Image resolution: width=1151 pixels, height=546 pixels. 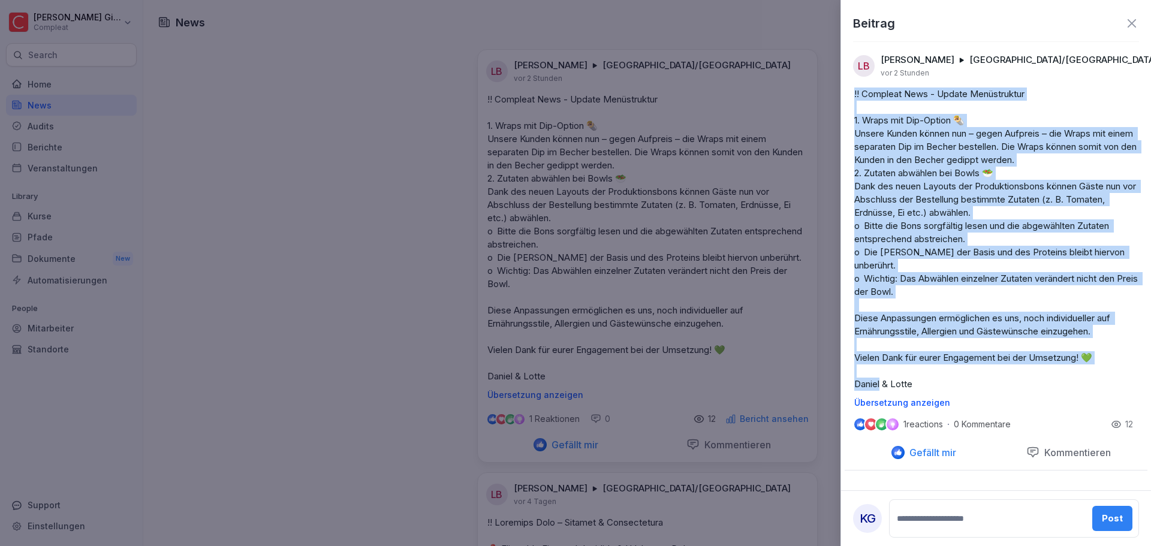 I want to click on p: 1 reactions, so click(x=924, y=425).